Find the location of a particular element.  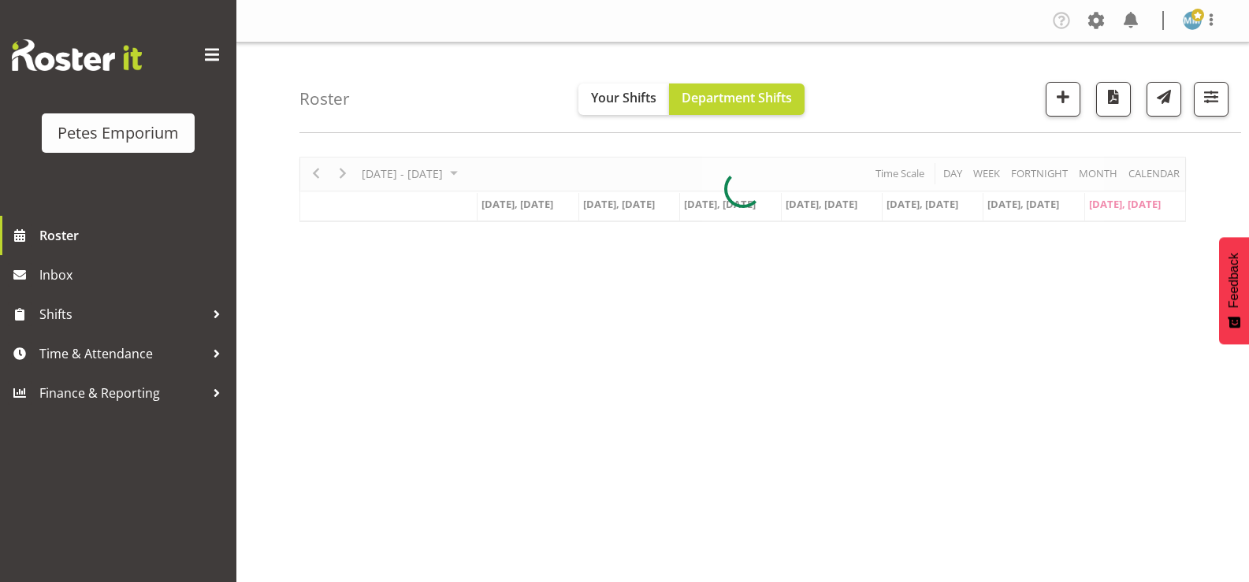

button: Department Shifts is located at coordinates (737, 99).